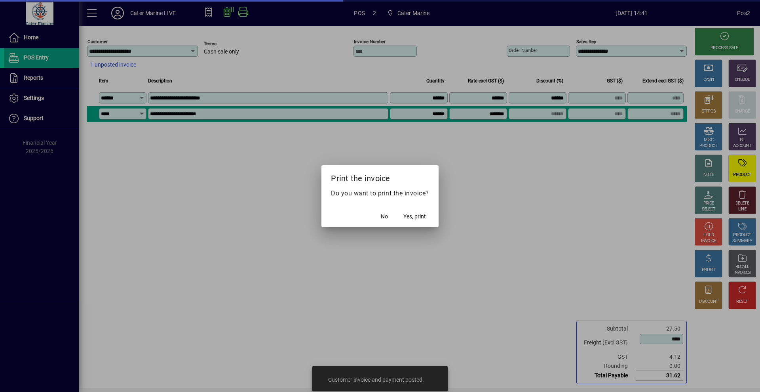 The image size is (760, 392). Describe the element at coordinates (380, 193) in the screenshot. I see `p: Do you want to print the invoice?` at that location.